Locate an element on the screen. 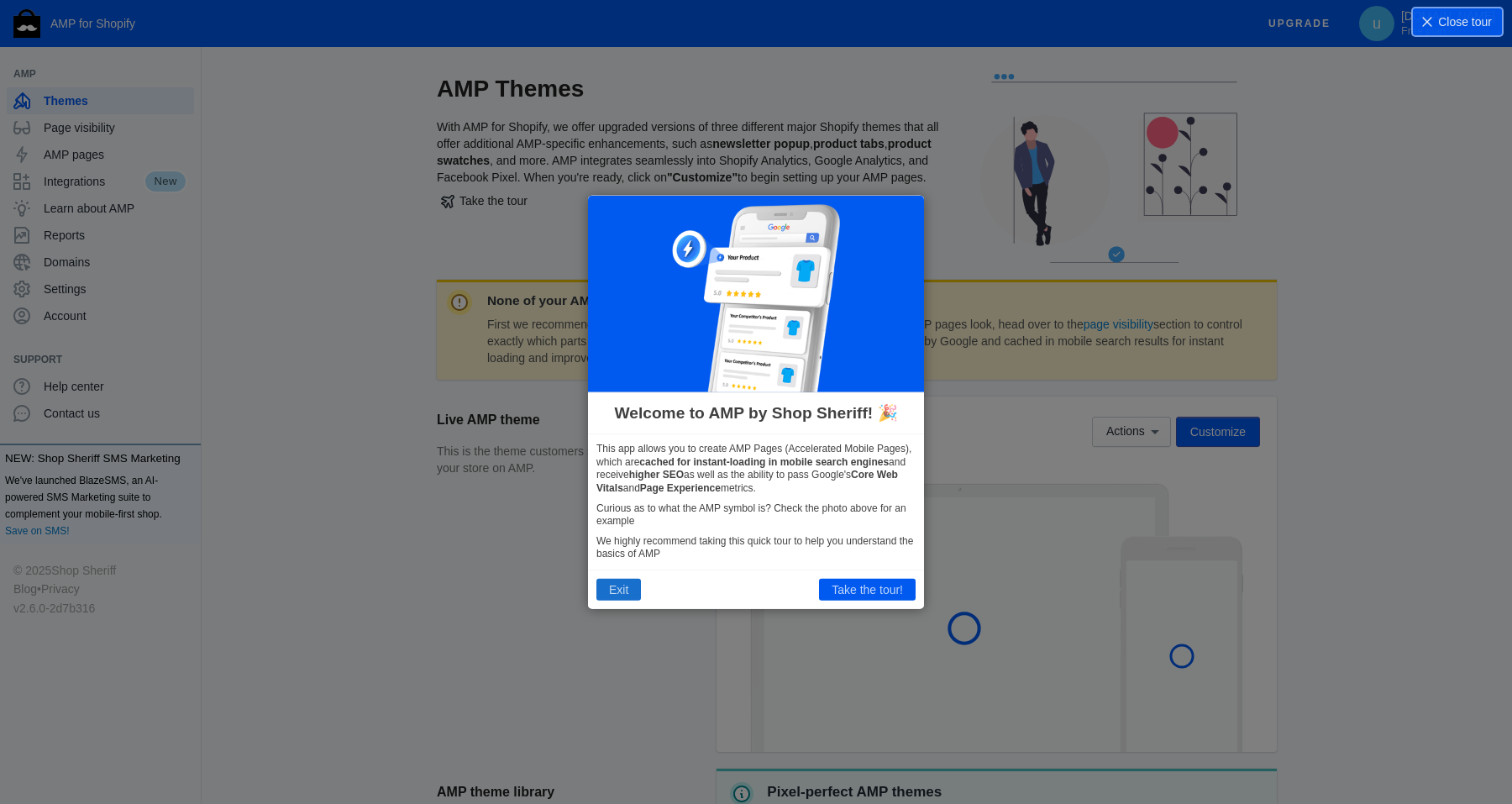 Image resolution: width=1512 pixels, height=804 pixels. button: Exit is located at coordinates (618, 590).